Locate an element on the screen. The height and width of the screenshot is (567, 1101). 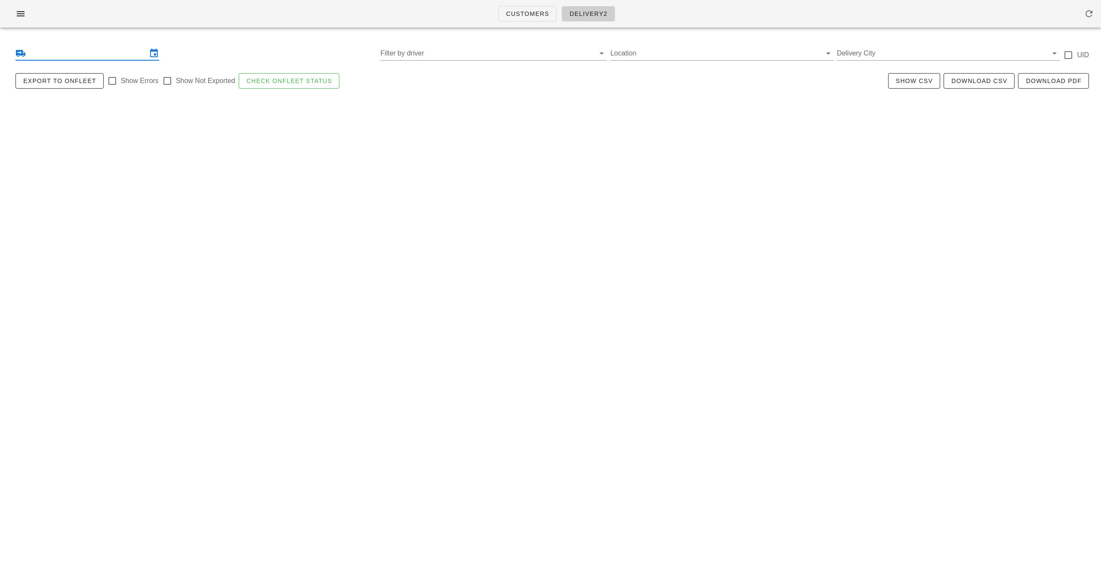
a: Customers is located at coordinates (528, 14).